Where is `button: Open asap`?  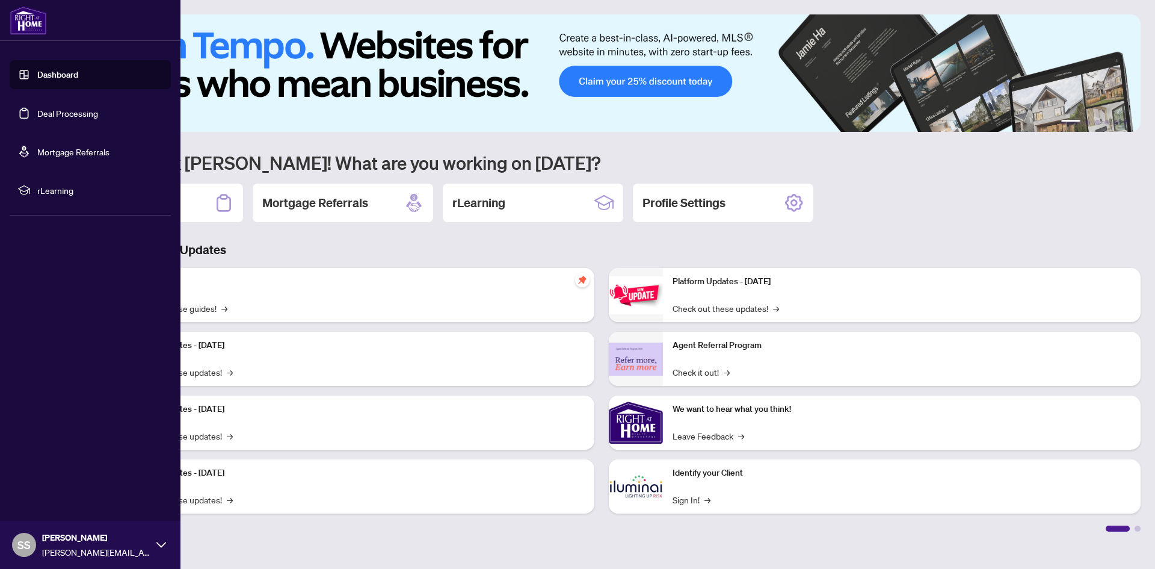
button: Open asap is located at coordinates (1125, 545).